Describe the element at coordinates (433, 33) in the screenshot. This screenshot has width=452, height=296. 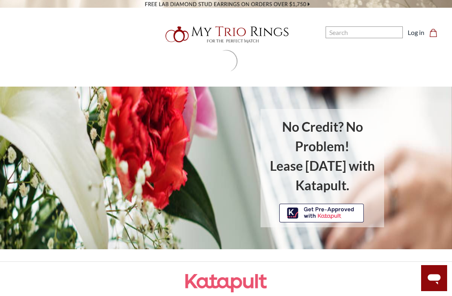
I see `svg: cart.cart_preview` at that location.